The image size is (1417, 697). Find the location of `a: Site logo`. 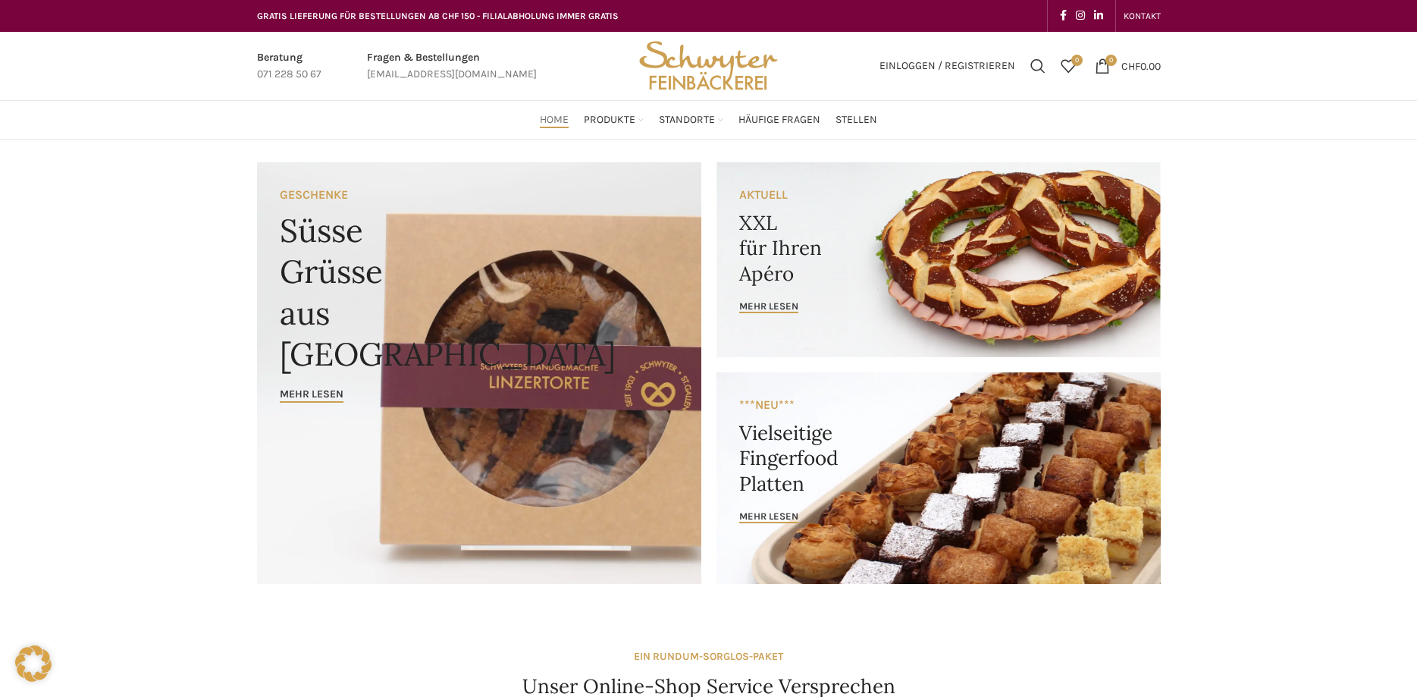

a: Site logo is located at coordinates (708, 64).